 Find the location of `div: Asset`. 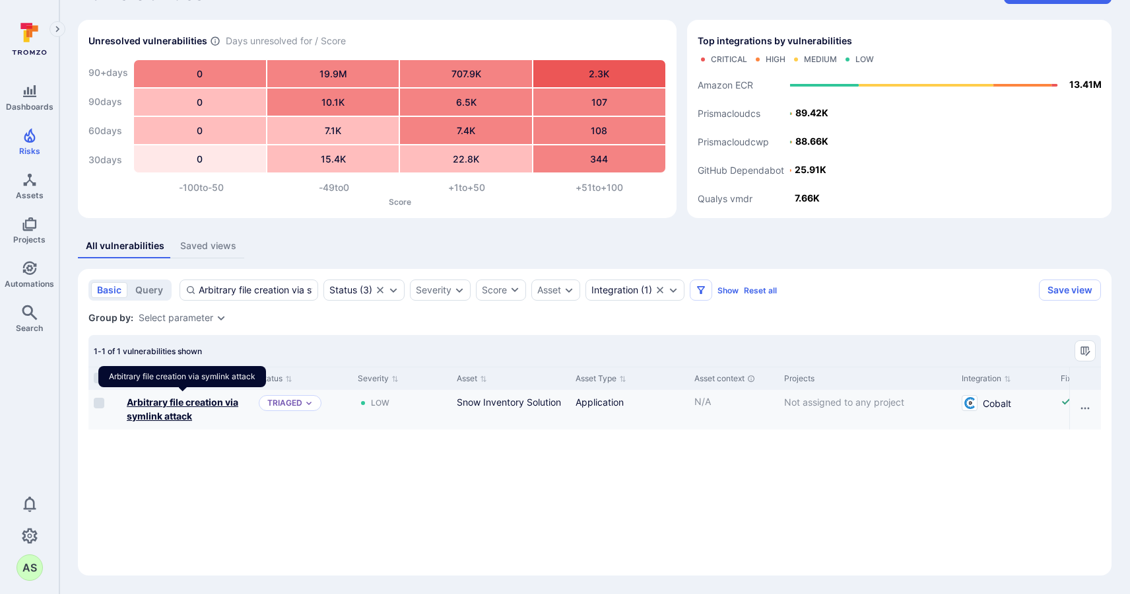

div: Asset is located at coordinates (549, 290).